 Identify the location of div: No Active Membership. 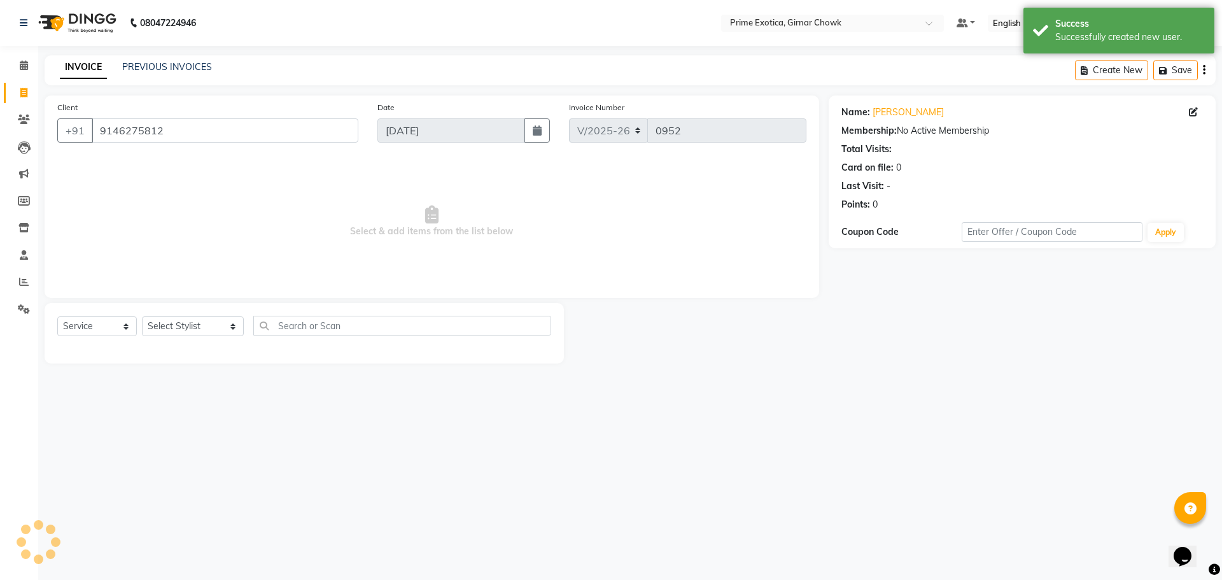
(1022, 130).